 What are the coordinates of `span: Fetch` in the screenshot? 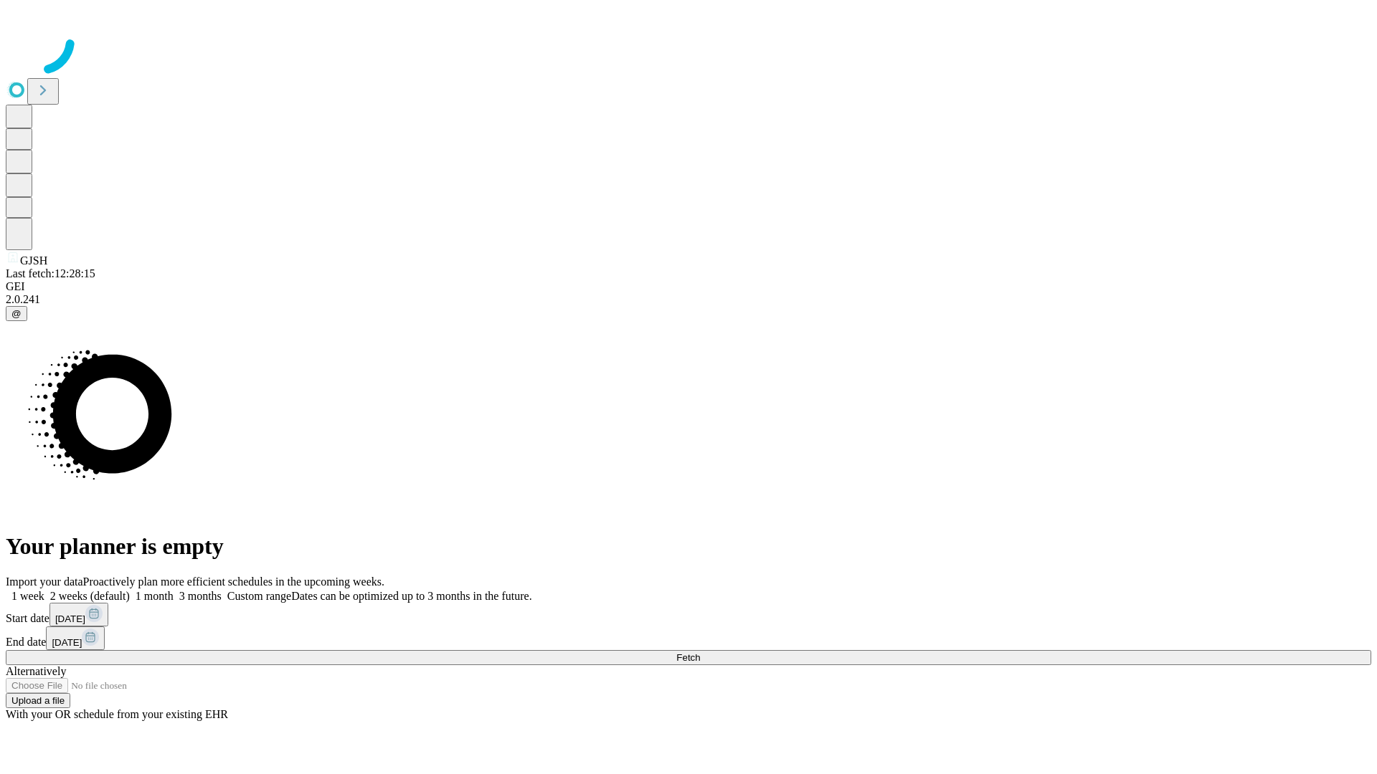 It's located at (688, 658).